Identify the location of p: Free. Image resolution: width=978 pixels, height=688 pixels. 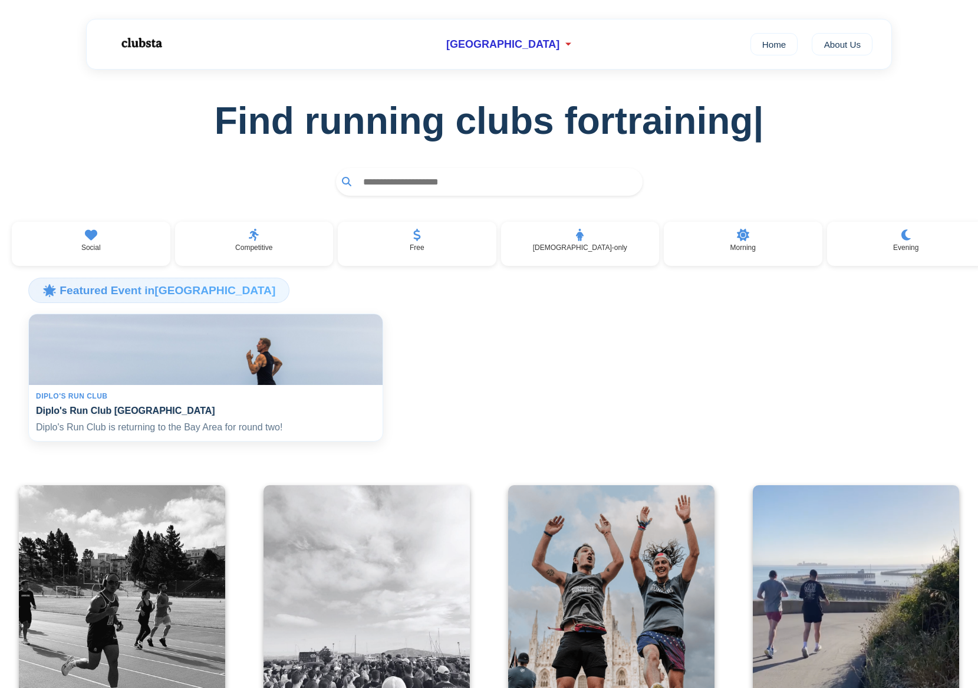
(417, 247).